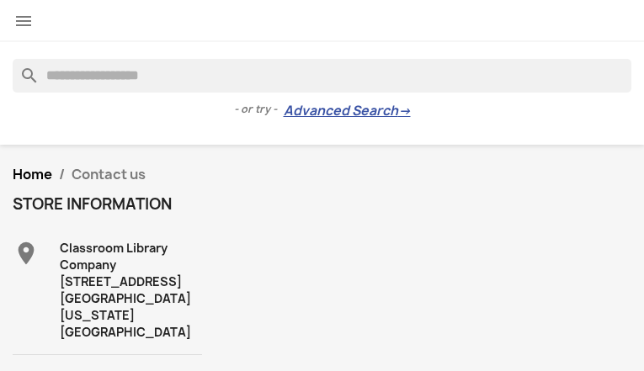  What do you see at coordinates (321, 76) in the screenshot?
I see `input: Search` at bounding box center [321, 76].